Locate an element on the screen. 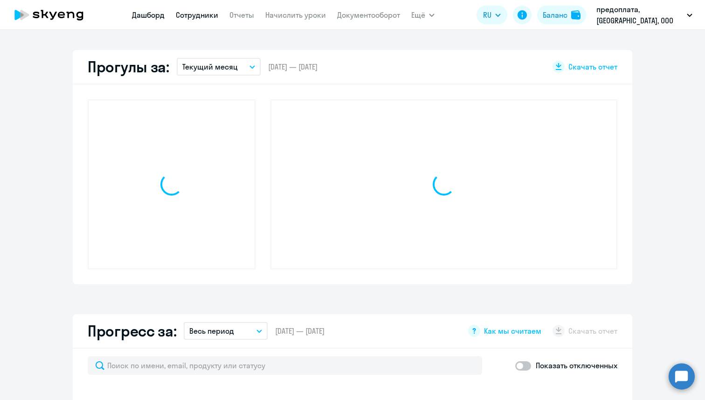 The height and width of the screenshot is (400, 705). span: Скачать отчет is located at coordinates (593, 67).